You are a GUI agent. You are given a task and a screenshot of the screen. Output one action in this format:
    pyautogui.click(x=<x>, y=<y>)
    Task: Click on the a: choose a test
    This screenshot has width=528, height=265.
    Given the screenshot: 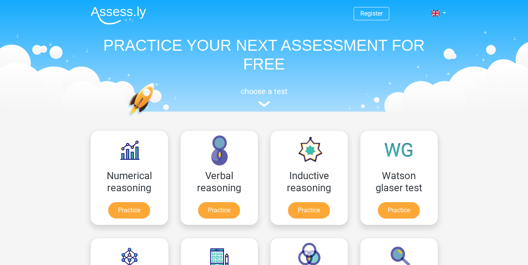 What is the action you would take?
    pyautogui.click(x=264, y=97)
    